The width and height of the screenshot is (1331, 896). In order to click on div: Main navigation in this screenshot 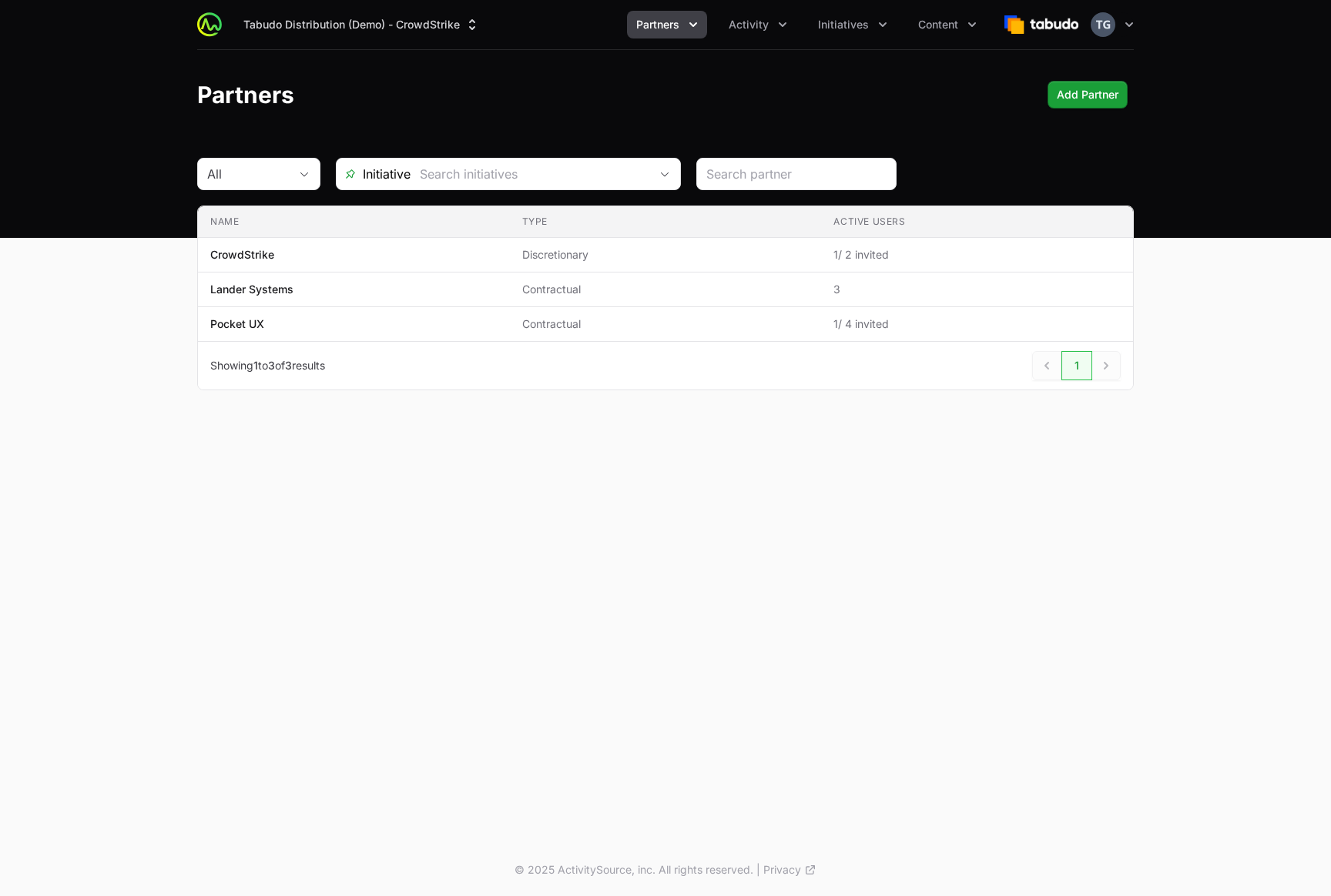, I will do `click(604, 25)`.